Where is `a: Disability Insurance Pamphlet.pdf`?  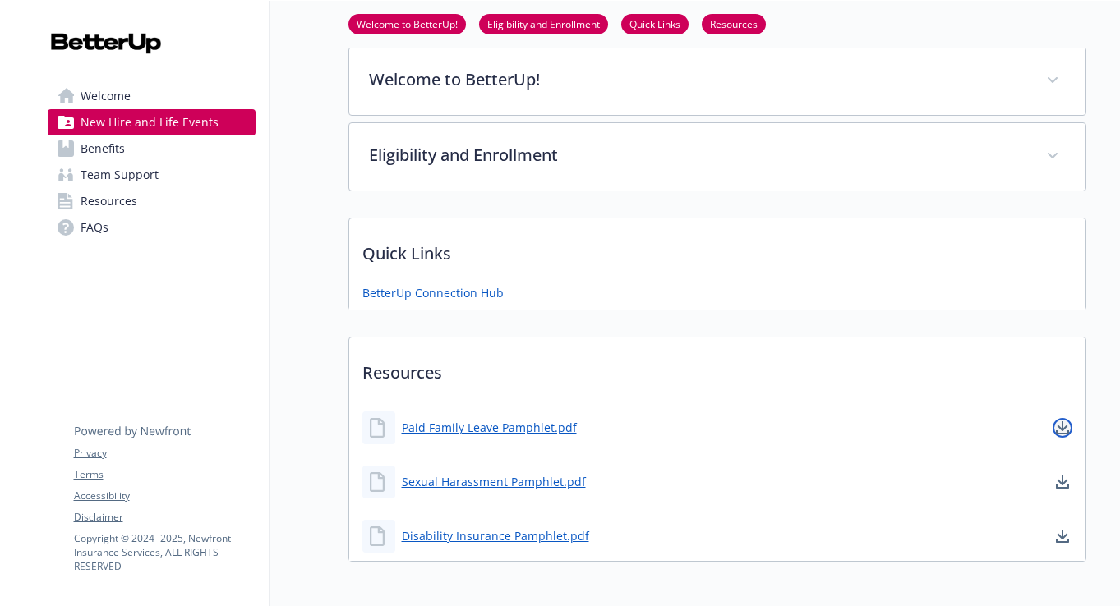
a: Disability Insurance Pamphlet.pdf is located at coordinates (495, 536).